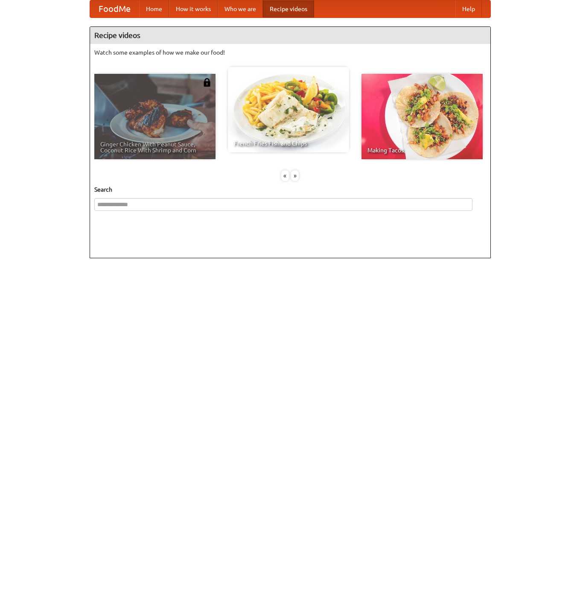  I want to click on h4: Recipe videos, so click(290, 35).